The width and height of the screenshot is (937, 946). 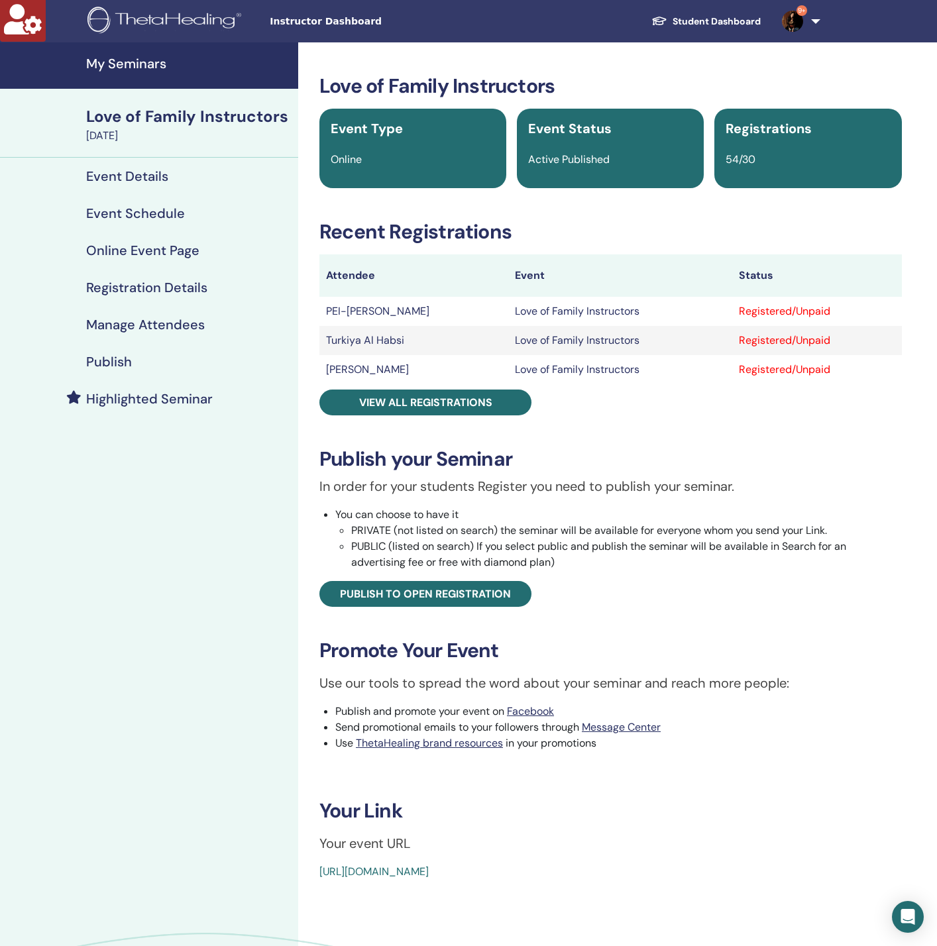 I want to click on h4: Event Details, so click(x=127, y=176).